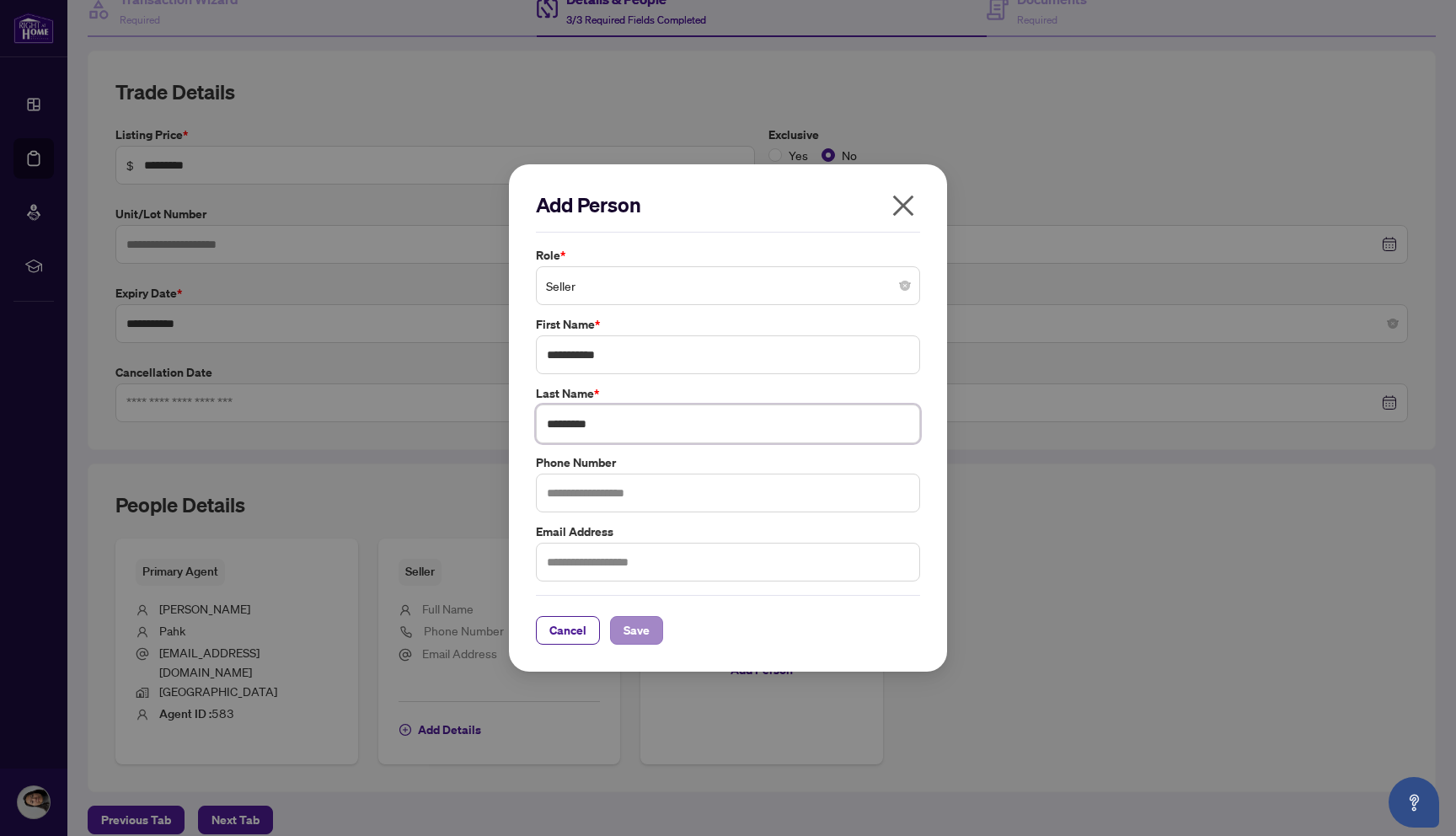  What do you see at coordinates (728, 463) in the screenshot?
I see `label: Phone Number` at bounding box center [728, 463].